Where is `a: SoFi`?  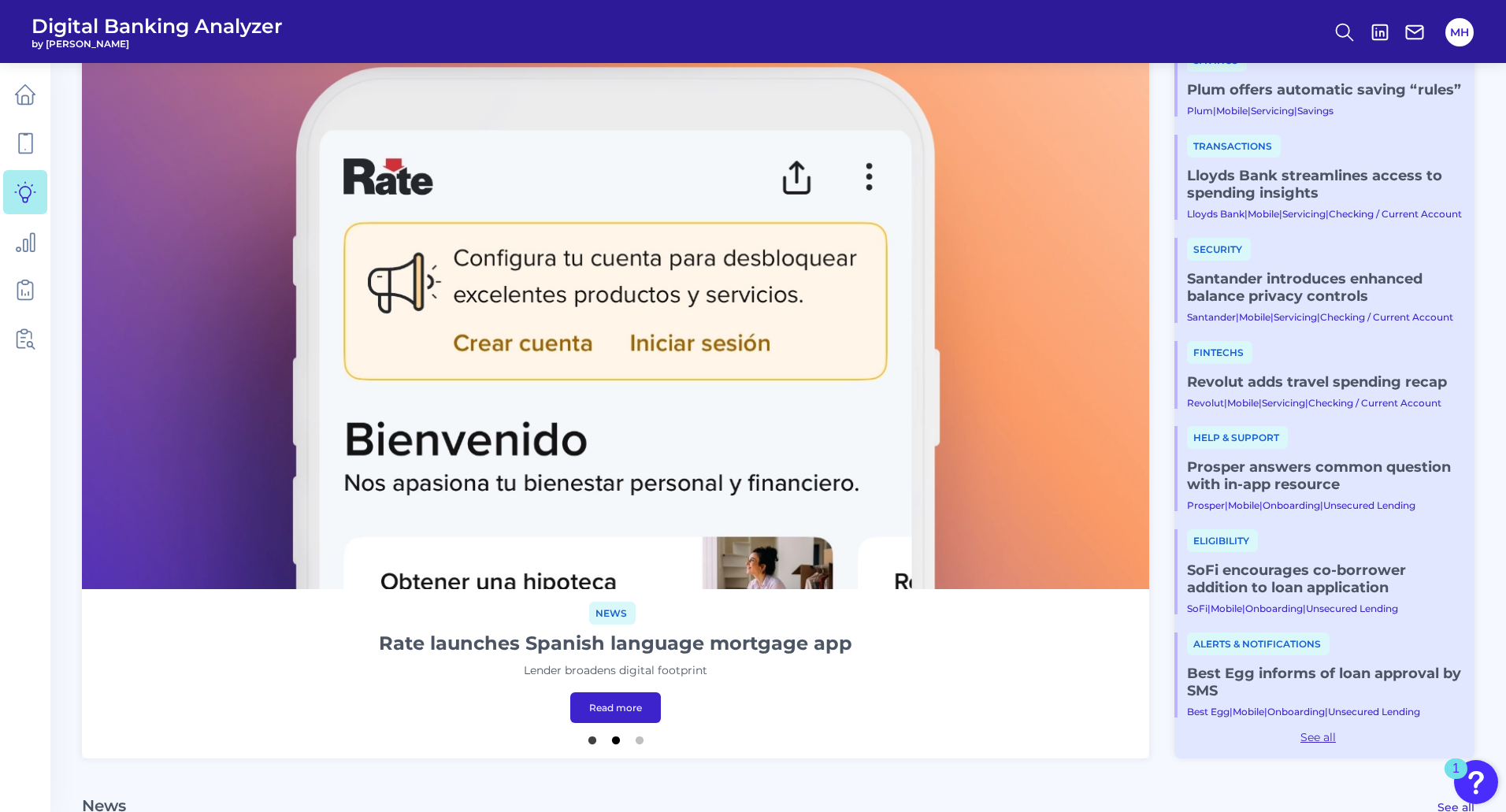 a: SoFi is located at coordinates (1197, 608).